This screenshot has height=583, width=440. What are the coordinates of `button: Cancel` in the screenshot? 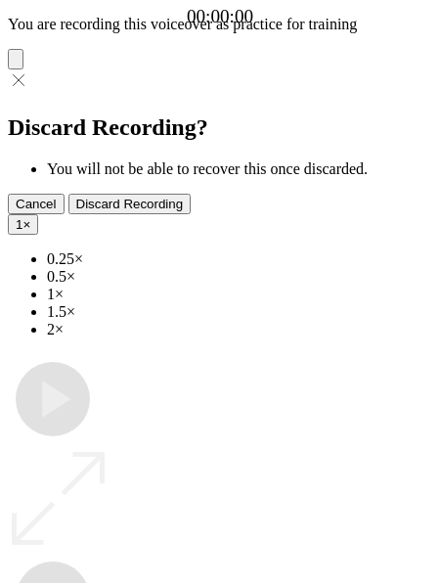 It's located at (36, 204).